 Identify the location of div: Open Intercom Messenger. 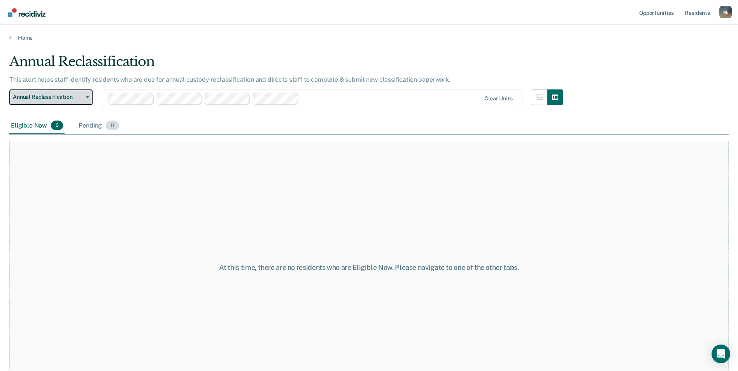
(720, 354).